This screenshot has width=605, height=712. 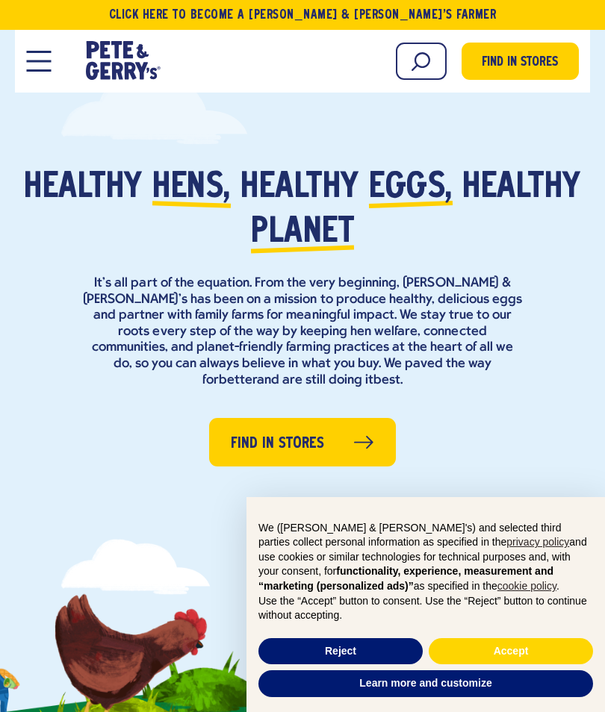 I want to click on span: planet, so click(x=302, y=233).